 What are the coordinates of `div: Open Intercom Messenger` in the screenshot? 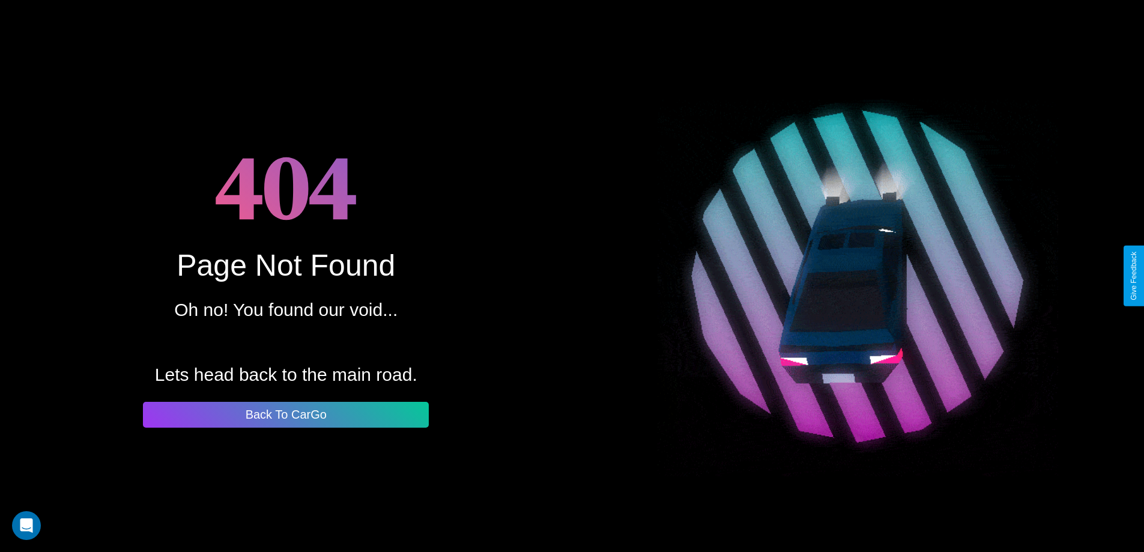 It's located at (26, 526).